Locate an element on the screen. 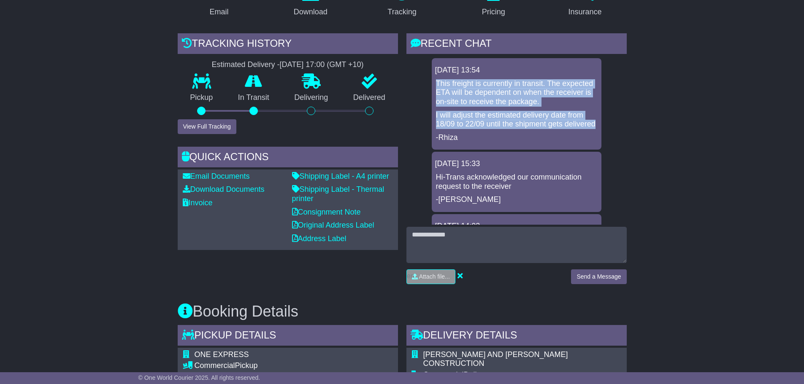 Image resolution: width=804 pixels, height=384 pixels. a: Address Label is located at coordinates (319, 239).